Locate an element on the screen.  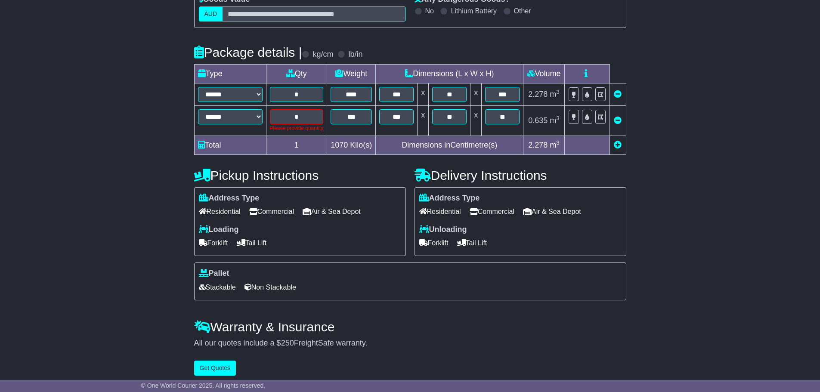
td: Volume is located at coordinates (544, 74).